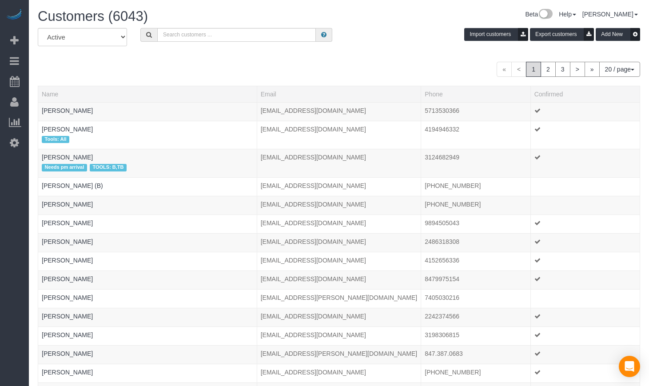  What do you see at coordinates (539, 14) in the screenshot?
I see `a: Beta` at bounding box center [539, 14].